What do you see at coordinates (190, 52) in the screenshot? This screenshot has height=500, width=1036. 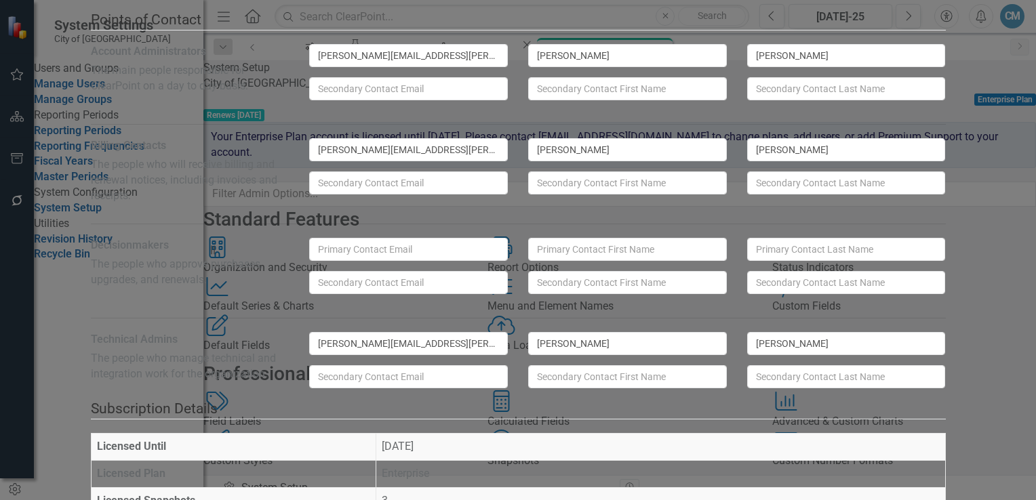 I see `label: Account Administrators` at bounding box center [190, 52].